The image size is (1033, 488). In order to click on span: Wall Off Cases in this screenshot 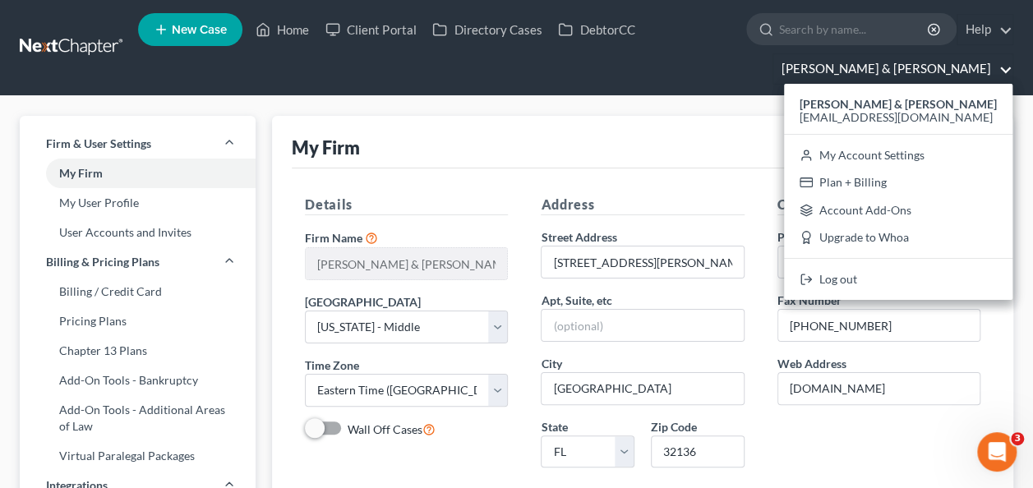, I will do `click(385, 429)`.